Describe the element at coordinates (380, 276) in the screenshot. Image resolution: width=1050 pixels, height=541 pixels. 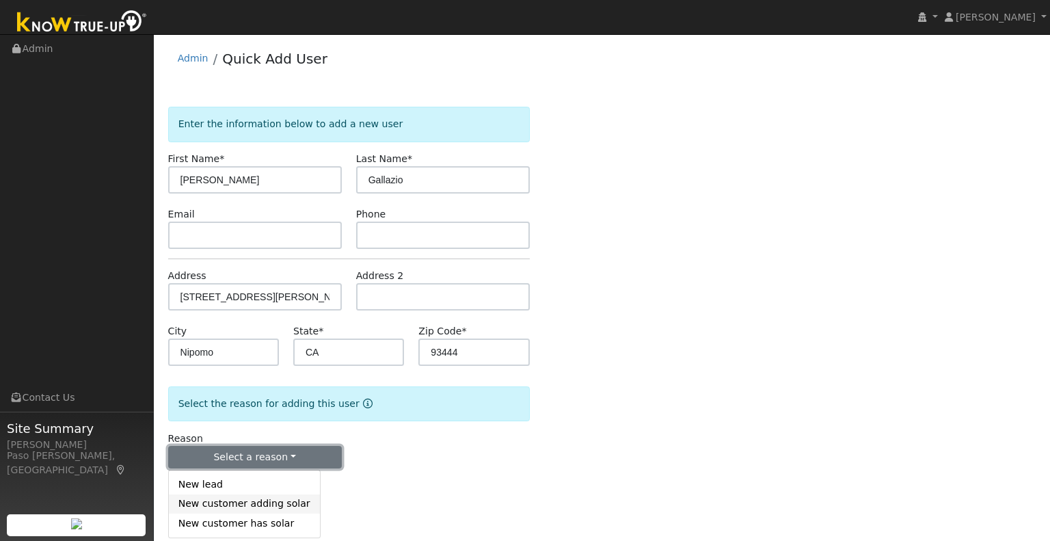
I see `label: Address 2` at that location.